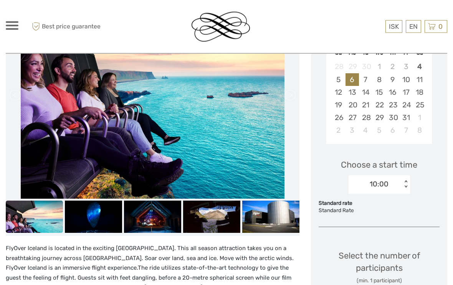  Describe the element at coordinates (379, 118) in the screenshot. I see `div: Choose Wednesday, October 29th, 2025` at that location.